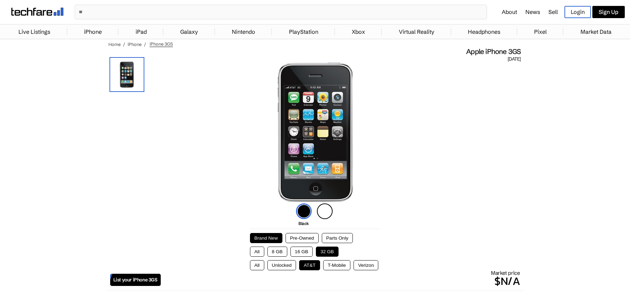  Describe the element at coordinates (304, 211) in the screenshot. I see `img: black-icon` at that location.